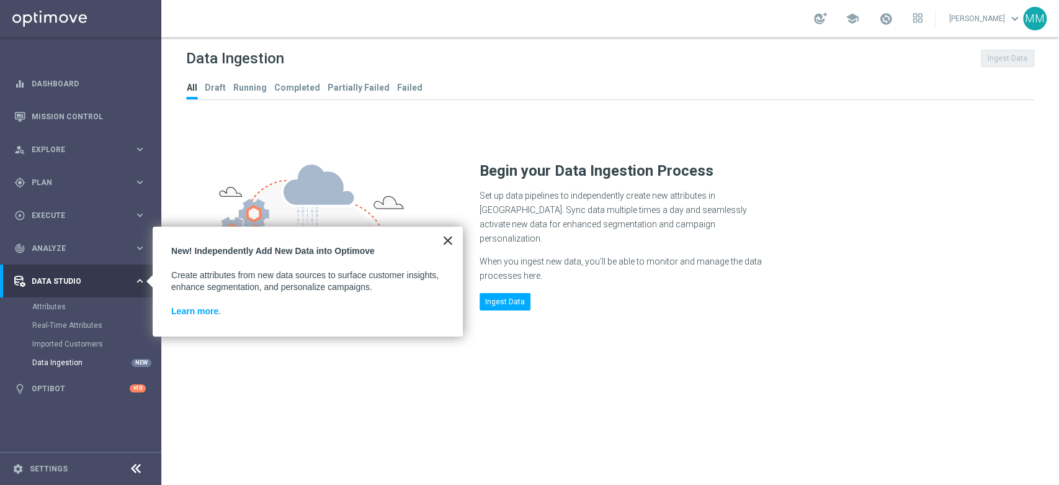 The width and height of the screenshot is (1059, 485). I want to click on div: Execute, so click(74, 215).